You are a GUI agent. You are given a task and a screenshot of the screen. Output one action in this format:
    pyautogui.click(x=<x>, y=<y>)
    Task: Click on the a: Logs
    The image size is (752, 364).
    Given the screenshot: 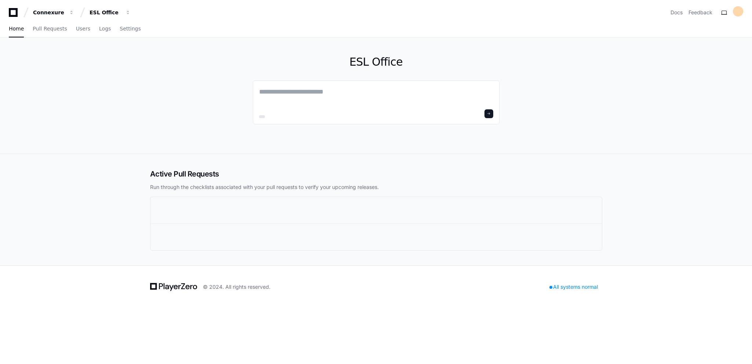 What is the action you would take?
    pyautogui.click(x=105, y=29)
    